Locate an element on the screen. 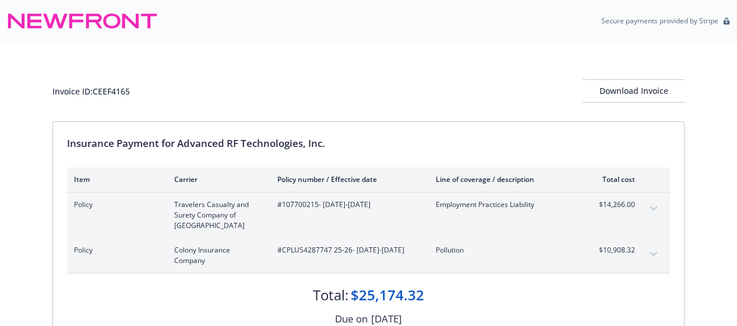  div: Line of coverage / description is located at coordinates (504, 179).